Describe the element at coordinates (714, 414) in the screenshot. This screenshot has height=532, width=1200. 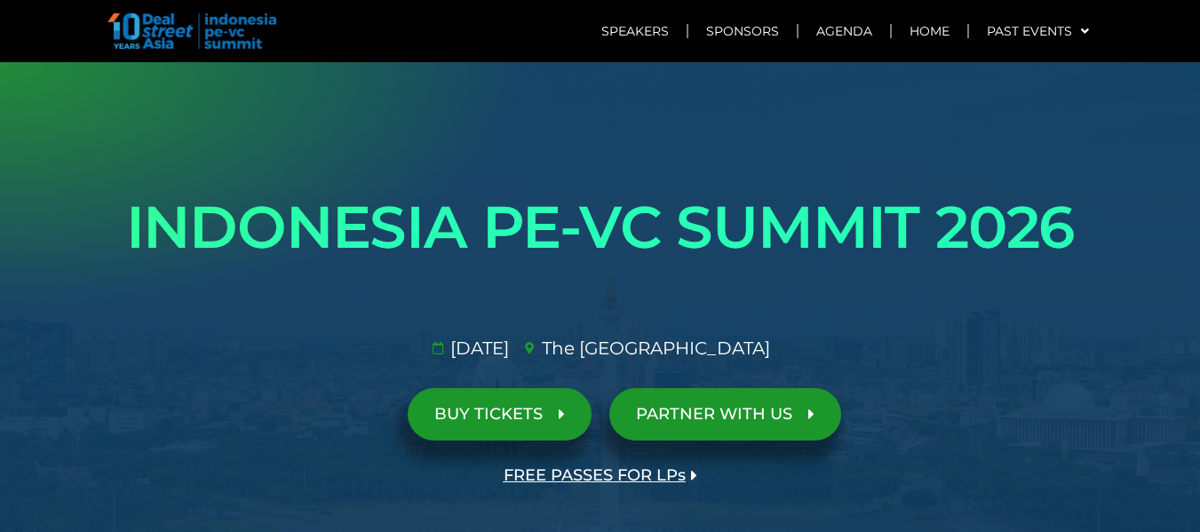
I see `span: PARTNER WITH US` at that location.